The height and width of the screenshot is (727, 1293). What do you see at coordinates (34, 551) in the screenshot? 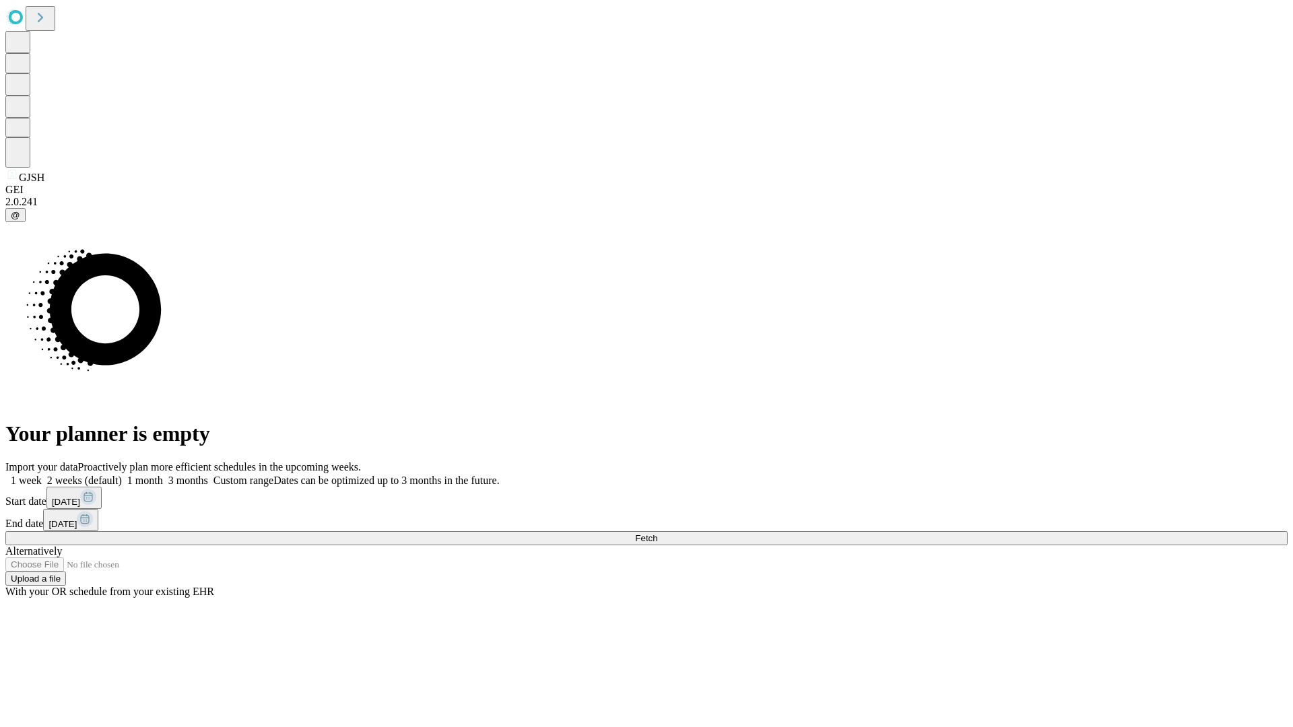
I see `span: Alternatively` at bounding box center [34, 551].